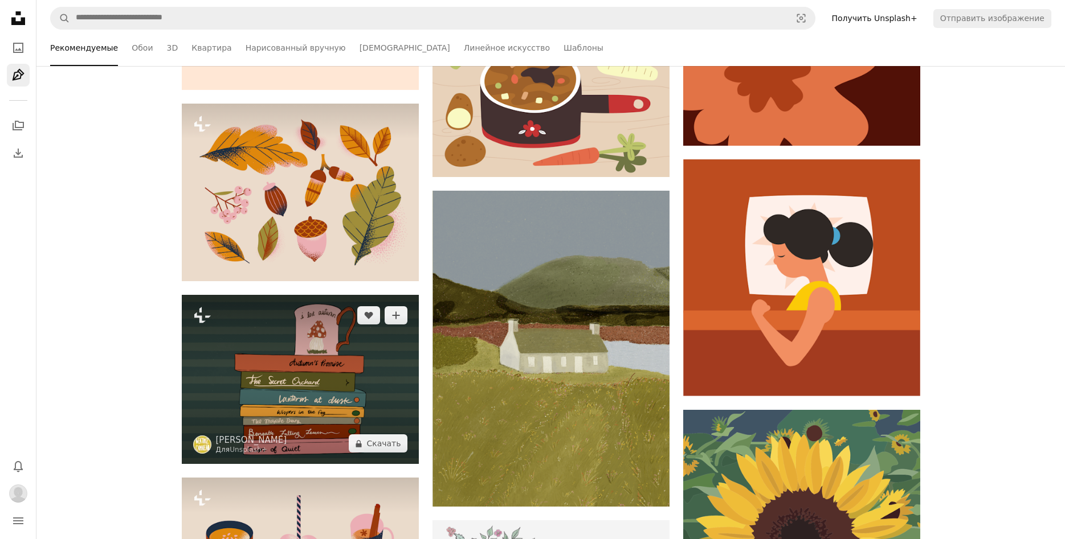 The image size is (1065, 539). Describe the element at coordinates (296, 48) in the screenshot. I see `a: Нарисованный вручную` at that location.